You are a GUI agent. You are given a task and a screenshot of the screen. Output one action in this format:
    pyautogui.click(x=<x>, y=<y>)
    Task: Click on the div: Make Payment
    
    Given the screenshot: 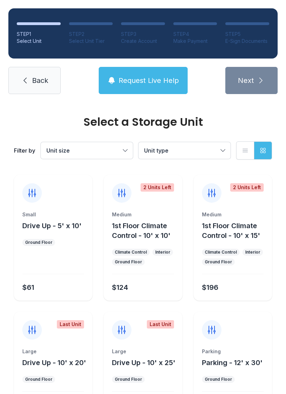 What is the action you would take?
    pyautogui.click(x=195, y=41)
    